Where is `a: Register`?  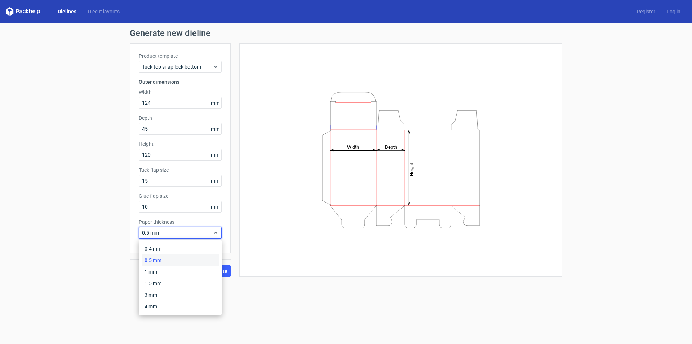
a: Register is located at coordinates (646, 12).